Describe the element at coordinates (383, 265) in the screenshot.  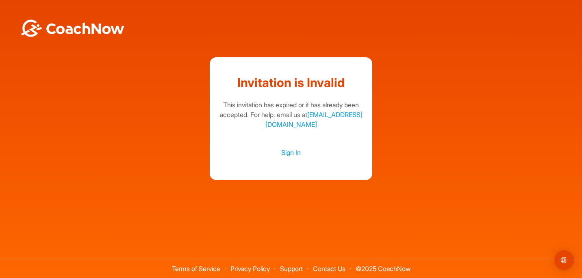
I see `span: © 2025 CoachNow` at that location.